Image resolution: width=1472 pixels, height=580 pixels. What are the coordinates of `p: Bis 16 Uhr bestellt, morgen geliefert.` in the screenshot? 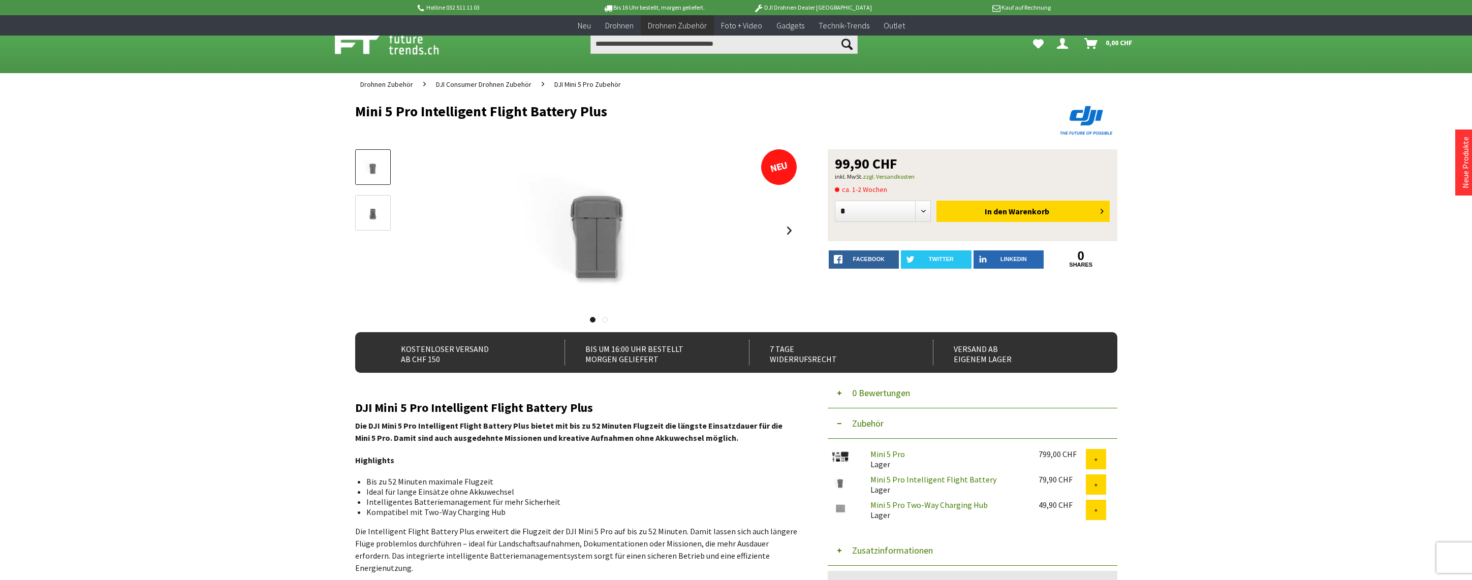 It's located at (654, 8).